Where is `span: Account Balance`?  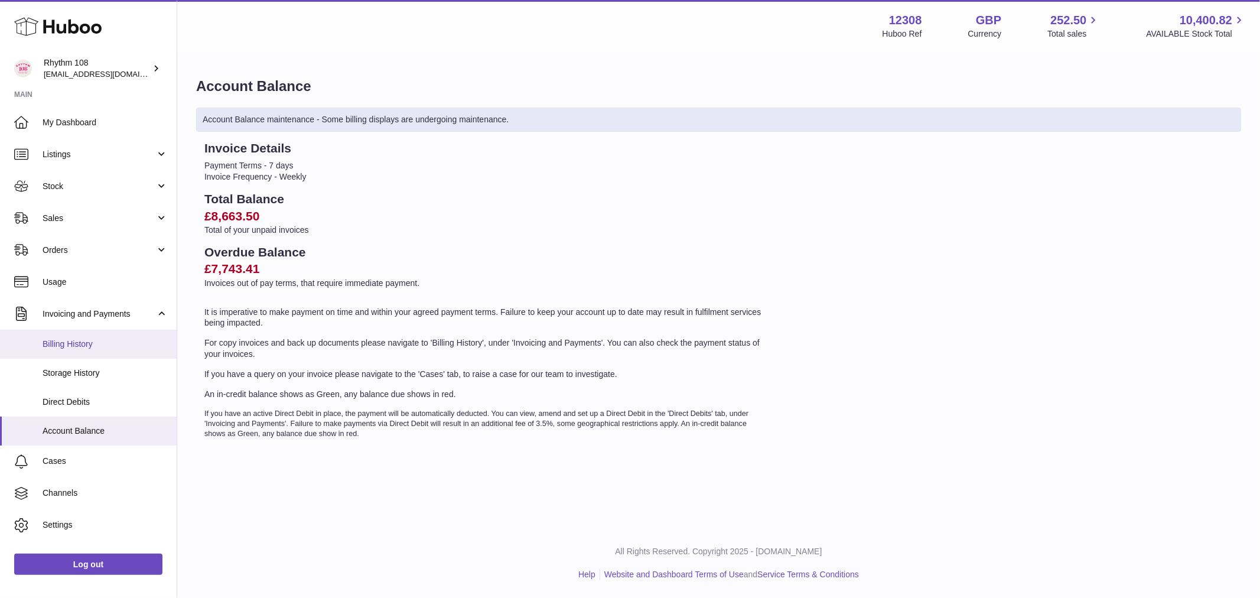
span: Account Balance is located at coordinates (105, 431).